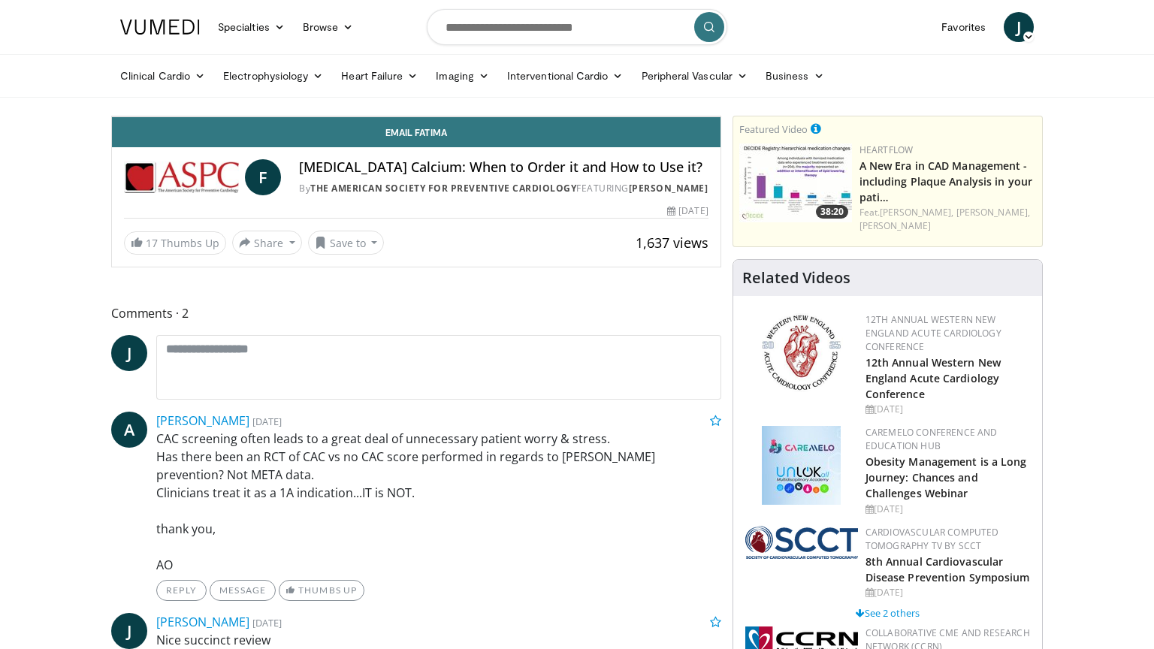 This screenshot has width=1154, height=649. What do you see at coordinates (773, 129) in the screenshot?
I see `small: Featured Video` at bounding box center [773, 129].